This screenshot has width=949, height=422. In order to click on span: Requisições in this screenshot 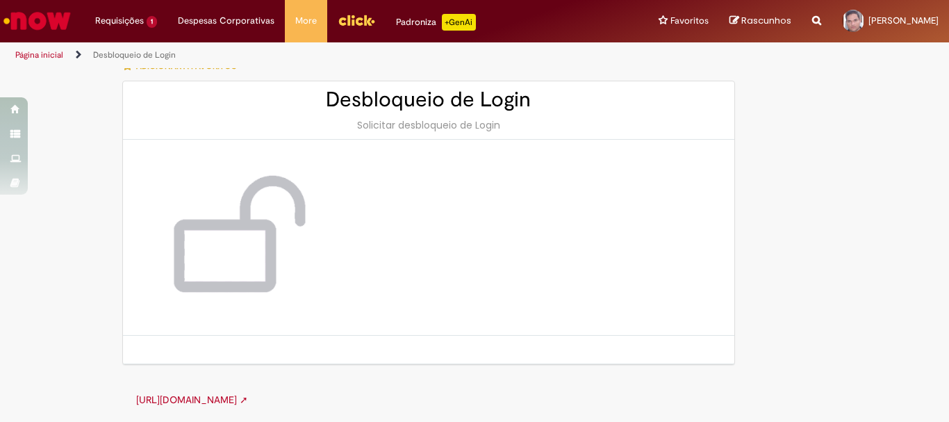, I will do `click(119, 21)`.